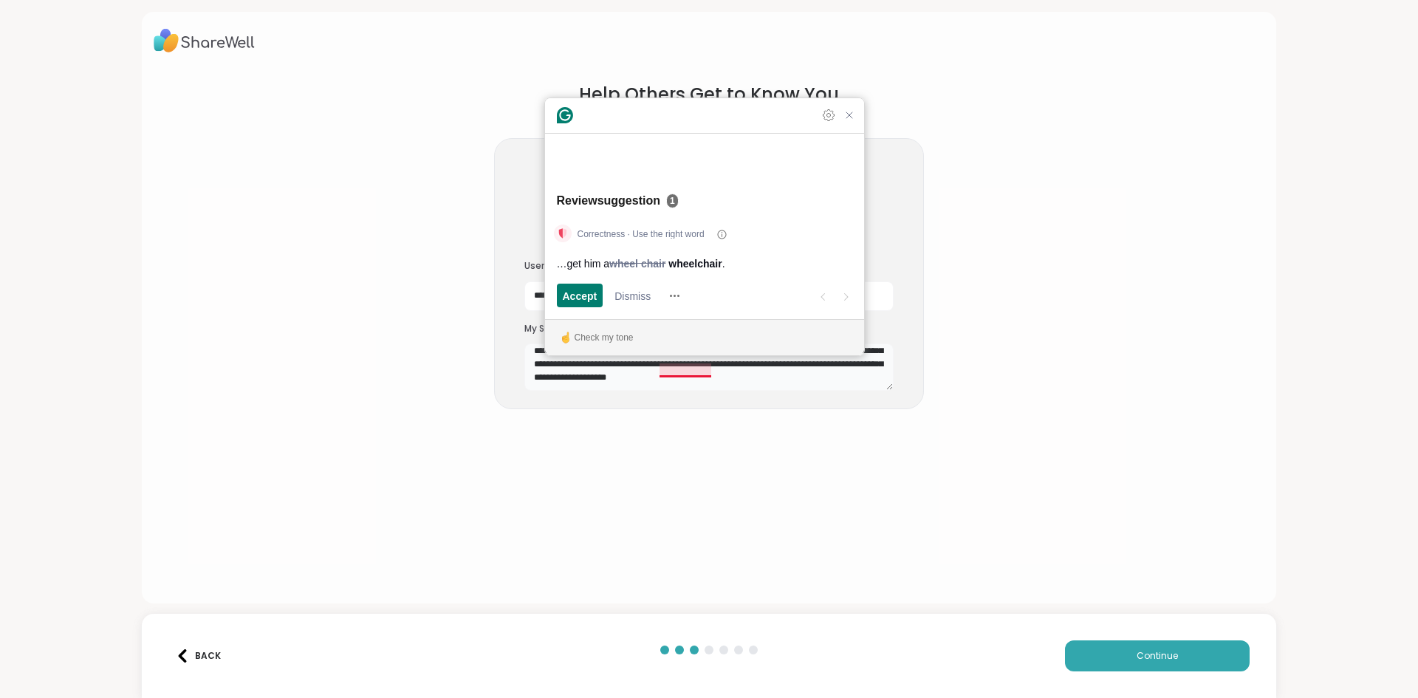 The image size is (1418, 698). Describe the element at coordinates (709, 367) in the screenshot. I see `textarea: To enrich screen reader interactions, please activate Accessibility in Grammarly extension settings` at that location.